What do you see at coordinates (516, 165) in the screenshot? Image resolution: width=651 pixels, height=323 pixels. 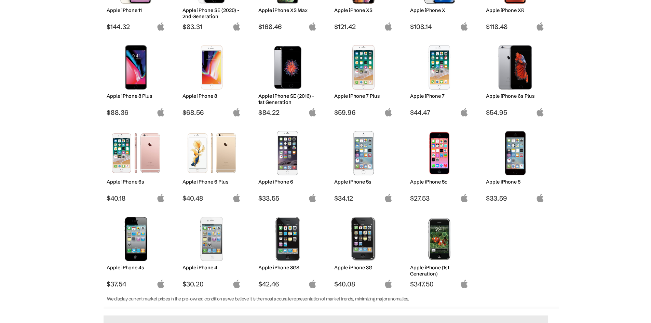 I see `a: iPhone 5 Apple iPhone 5 $33.59 apple-logo` at bounding box center [516, 165].